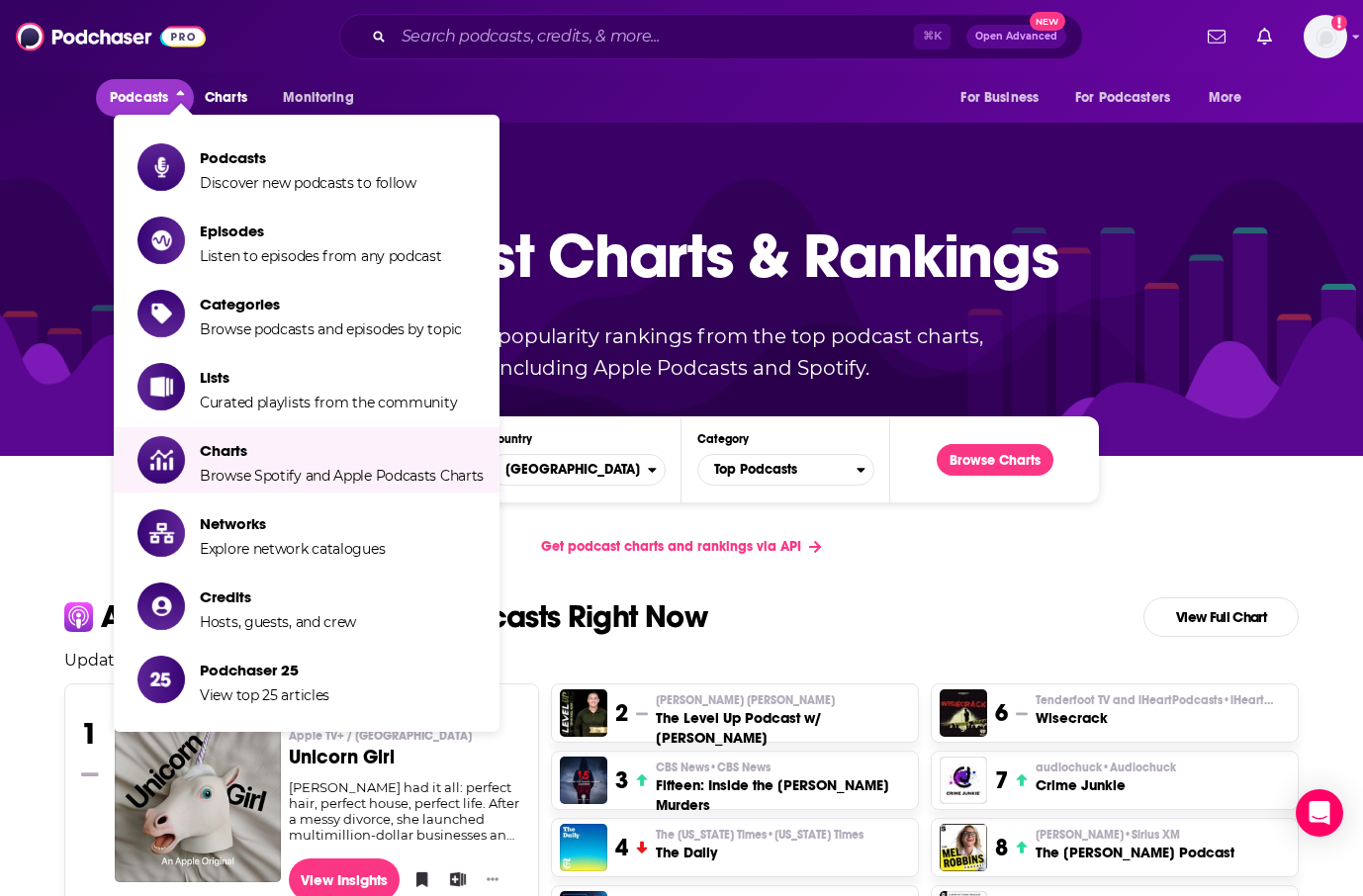  I want to click on a: Wisecrack, so click(964, 714).